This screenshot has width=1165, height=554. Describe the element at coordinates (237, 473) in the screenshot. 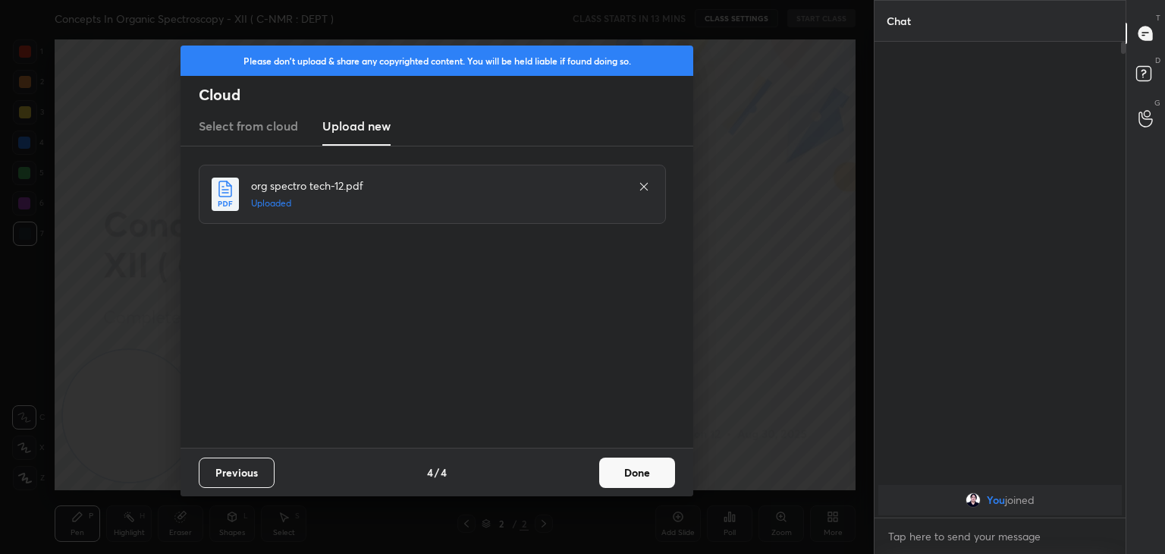

I see `button: Previous` at that location.